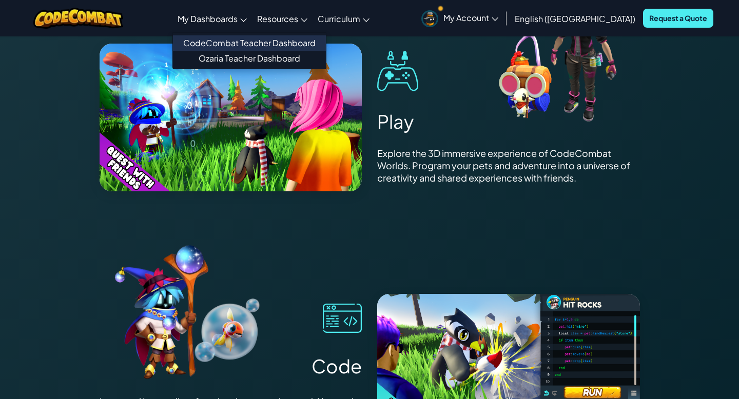 The width and height of the screenshot is (739, 399). I want to click on a: Curriculum, so click(343, 18).